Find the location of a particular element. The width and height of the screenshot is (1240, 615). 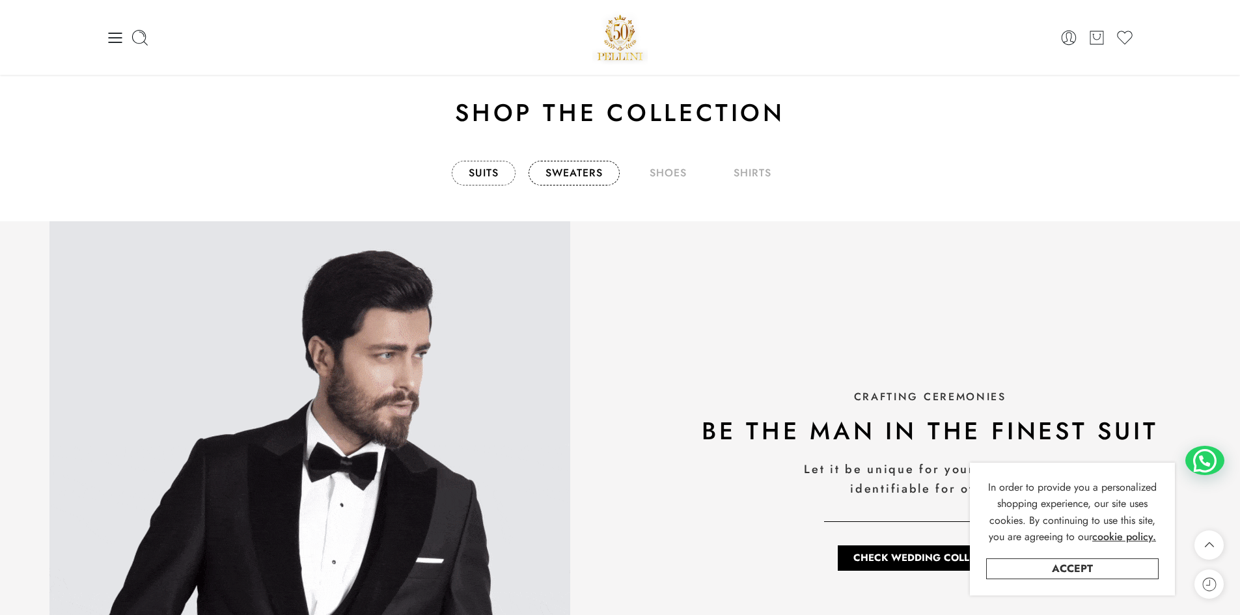

a: shirts is located at coordinates (752, 173).